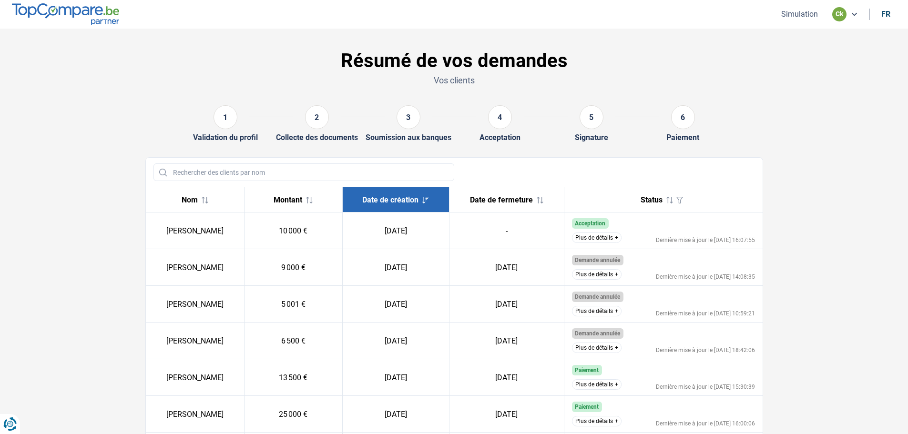 This screenshot has height=434, width=908. Describe the element at coordinates (886, 14) in the screenshot. I see `div: fr` at that location.